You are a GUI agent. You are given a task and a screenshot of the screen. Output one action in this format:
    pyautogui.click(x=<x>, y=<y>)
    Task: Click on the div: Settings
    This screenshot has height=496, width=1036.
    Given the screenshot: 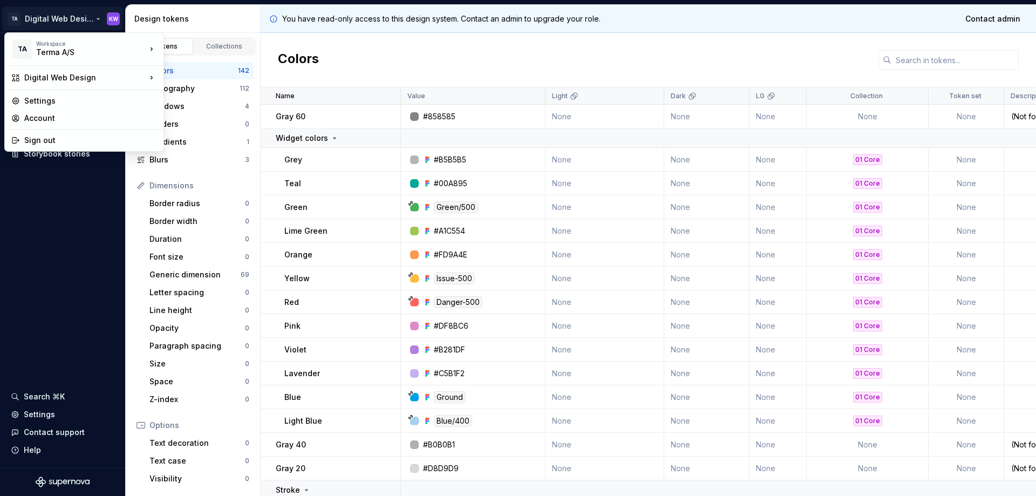 What is the action you would take?
    pyautogui.click(x=91, y=101)
    